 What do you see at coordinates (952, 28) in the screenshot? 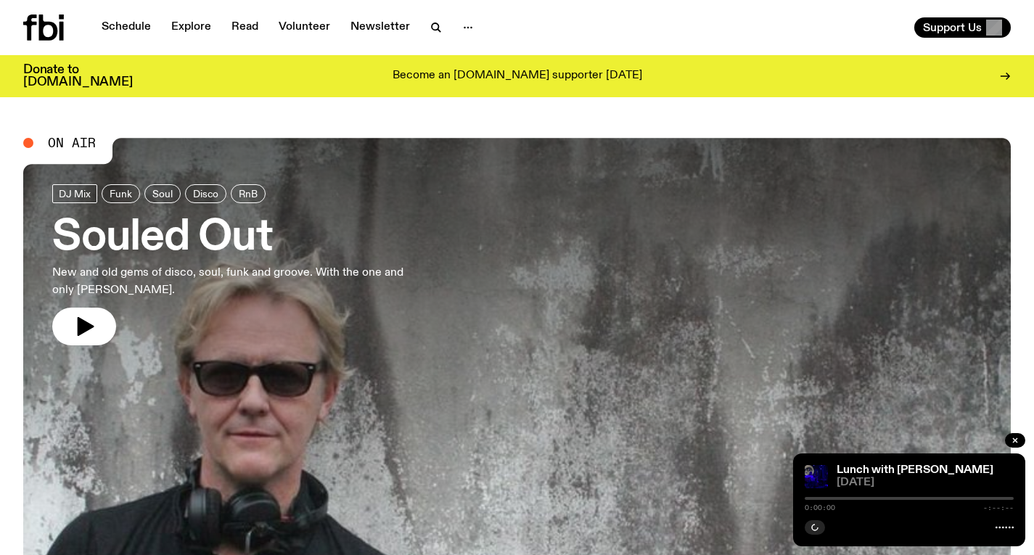
I see `span: Support Us` at bounding box center [952, 28].